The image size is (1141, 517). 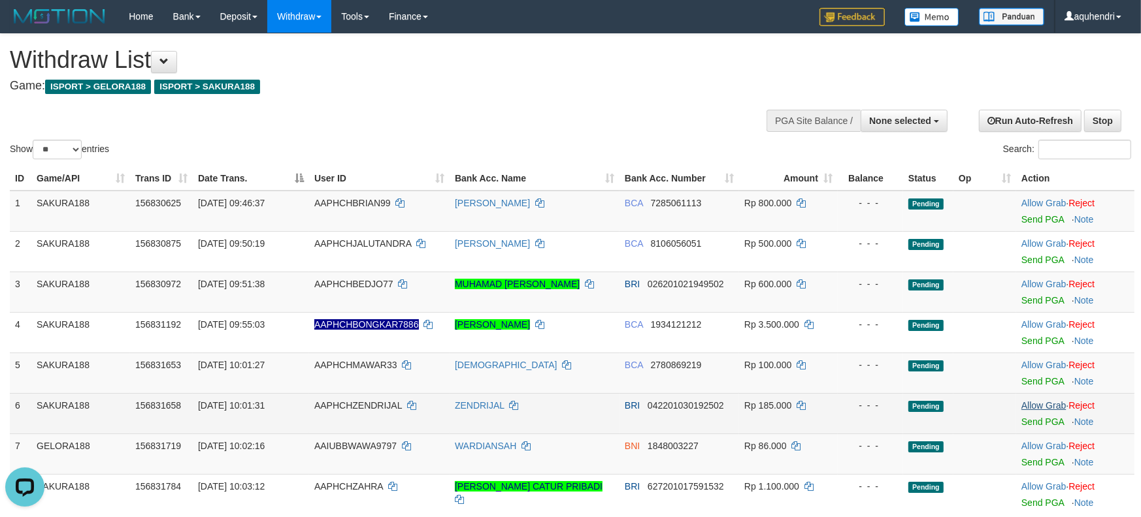 What do you see at coordinates (20, 414) in the screenshot?
I see `td: 6` at bounding box center [20, 414].